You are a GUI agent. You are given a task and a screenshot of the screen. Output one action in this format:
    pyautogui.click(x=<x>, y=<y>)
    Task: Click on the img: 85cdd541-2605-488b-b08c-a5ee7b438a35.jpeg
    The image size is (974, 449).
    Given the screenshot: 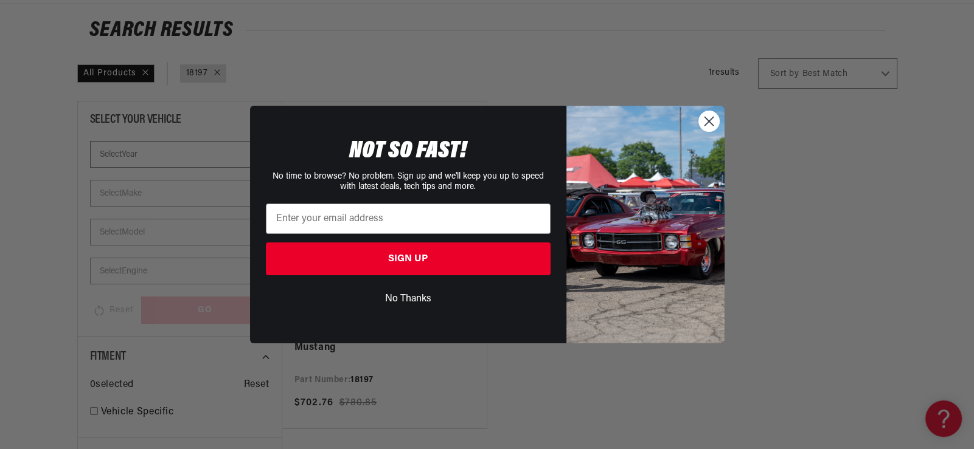 What is the action you would take?
    pyautogui.click(x=645, y=224)
    